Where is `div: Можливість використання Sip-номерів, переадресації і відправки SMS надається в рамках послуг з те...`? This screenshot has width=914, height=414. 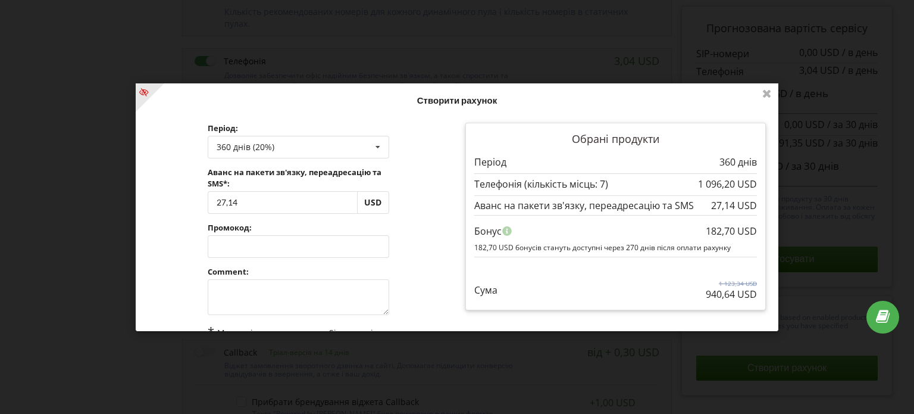
div: Можливість використання Sip-номерів, переадресації і відправки SMS надається в рамках послуг з те... is located at coordinates (298, 349).